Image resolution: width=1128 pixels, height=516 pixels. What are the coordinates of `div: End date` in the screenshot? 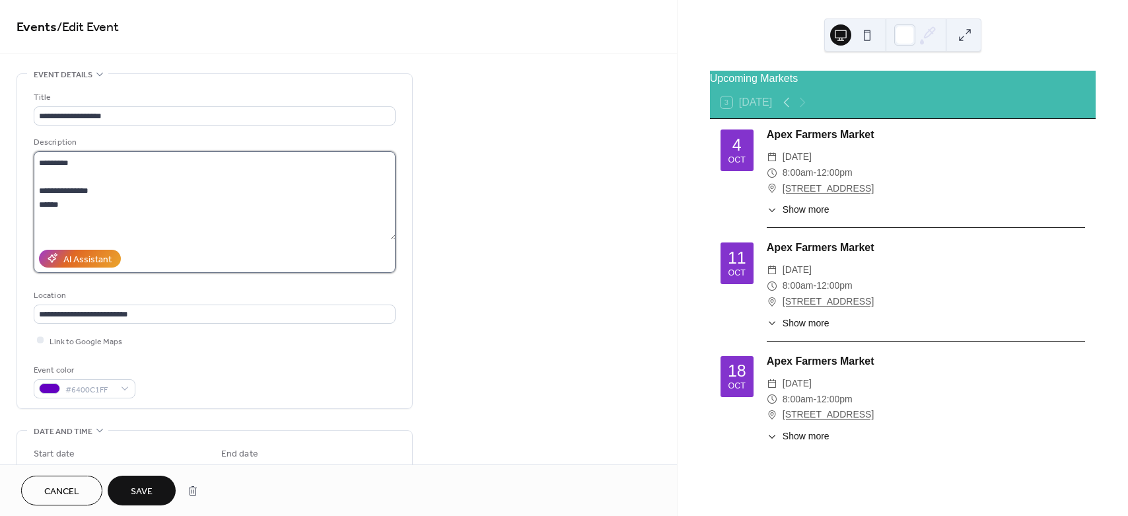 It's located at (240, 454).